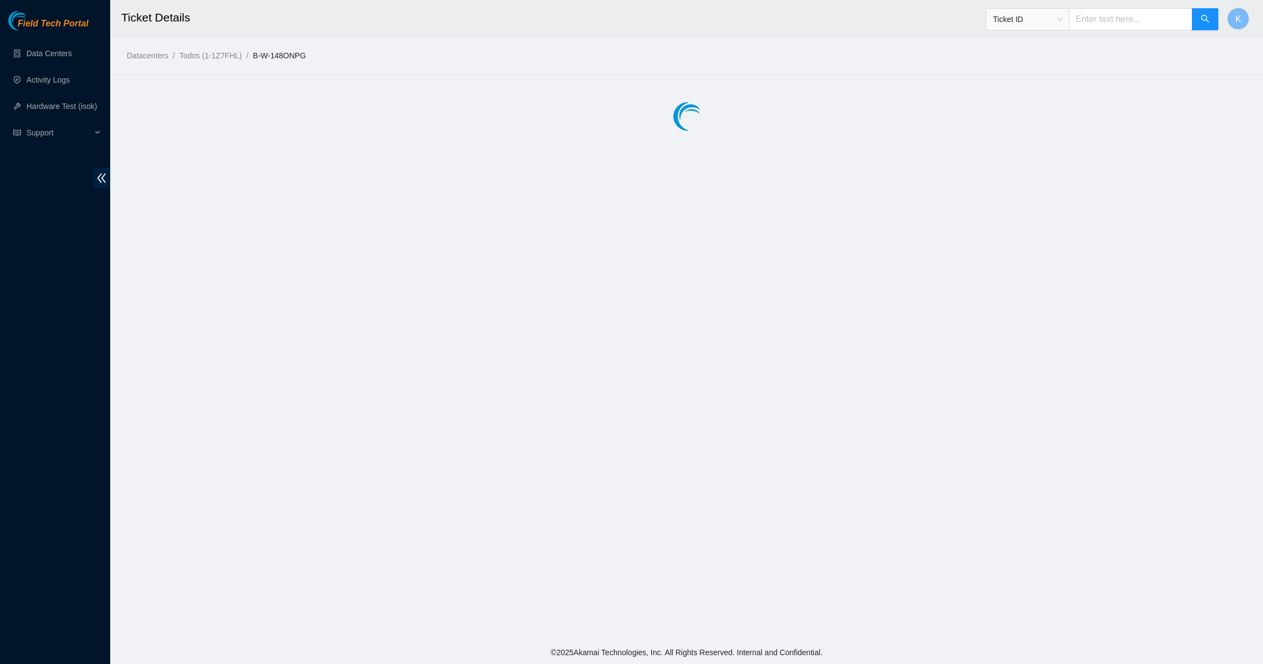 The image size is (1263, 664). What do you see at coordinates (53, 24) in the screenshot?
I see `span: Field Tech Portal` at bounding box center [53, 24].